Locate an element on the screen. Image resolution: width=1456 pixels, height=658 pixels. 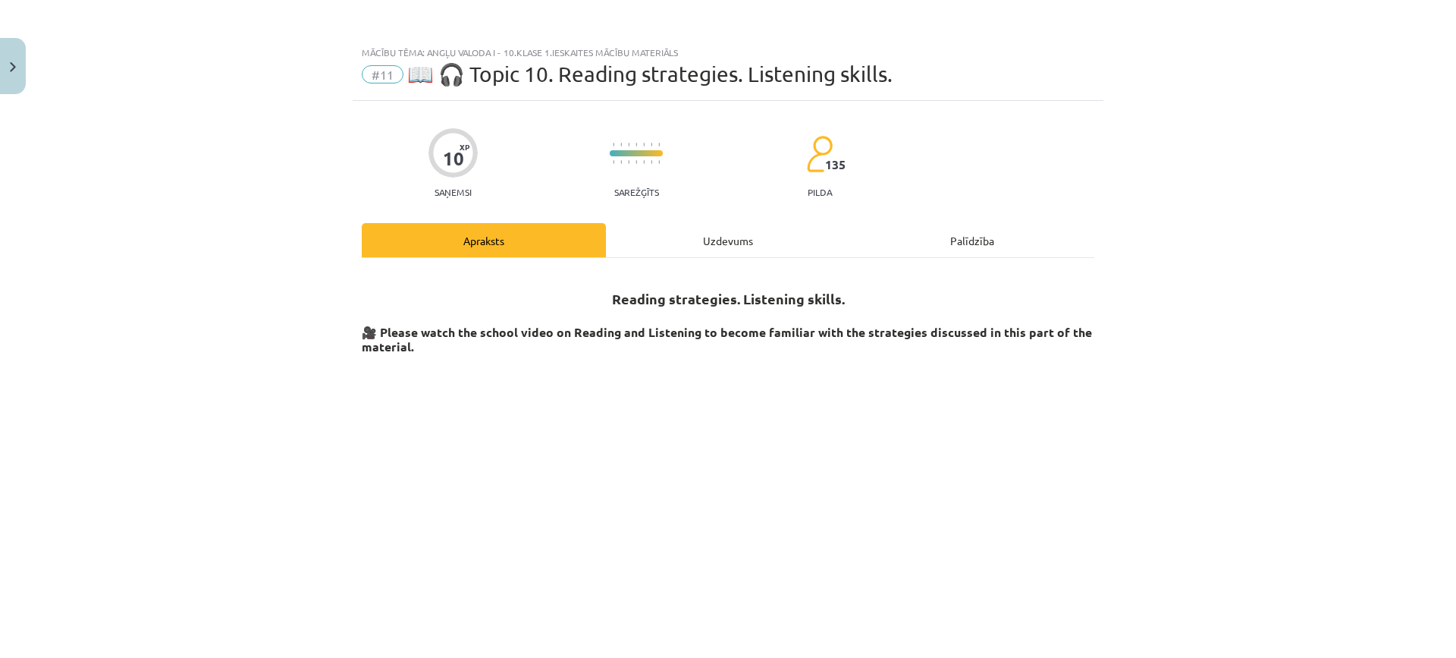
p: Saņemsi is located at coordinates (453, 192).